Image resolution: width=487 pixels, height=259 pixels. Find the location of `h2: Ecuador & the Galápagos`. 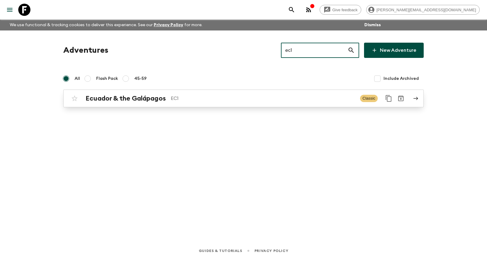

h2: Ecuador & the Galápagos is located at coordinates (126, 98).